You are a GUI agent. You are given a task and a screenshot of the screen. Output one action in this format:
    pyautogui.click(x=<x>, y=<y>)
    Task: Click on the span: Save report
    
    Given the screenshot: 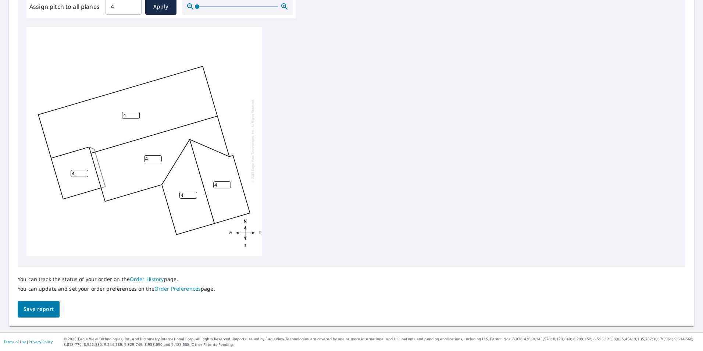 What is the action you would take?
    pyautogui.click(x=39, y=309)
    